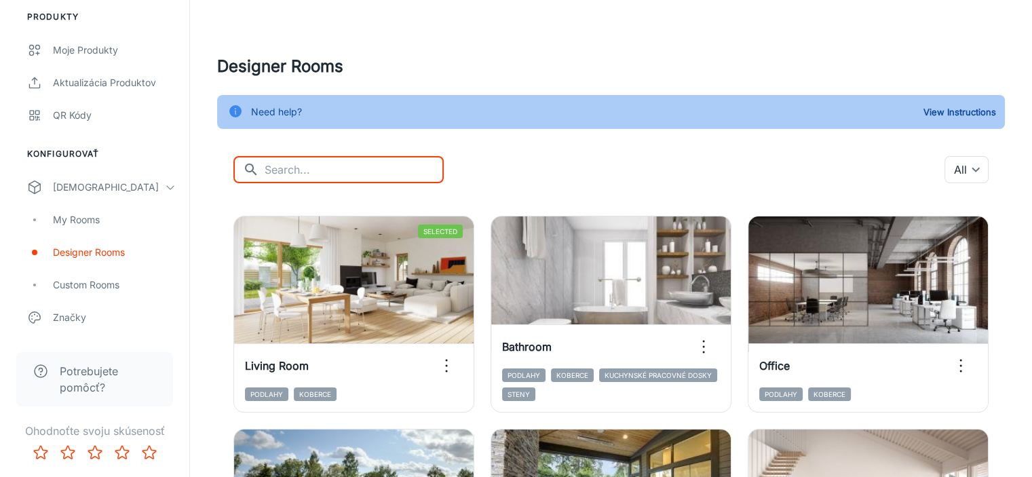 The height and width of the screenshot is (477, 1032). What do you see at coordinates (519, 394) in the screenshot?
I see `span: Steny` at bounding box center [519, 394].